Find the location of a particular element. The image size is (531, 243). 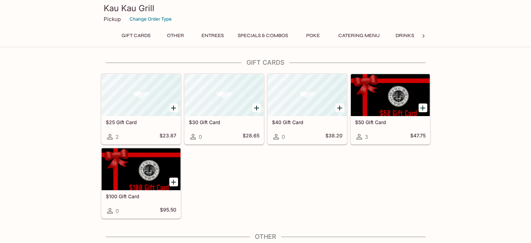

h5: $100 Gift Card is located at coordinates (141, 196).